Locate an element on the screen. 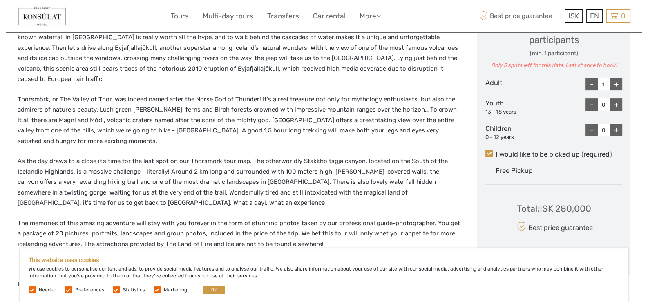  label: Marketing is located at coordinates (175, 290).